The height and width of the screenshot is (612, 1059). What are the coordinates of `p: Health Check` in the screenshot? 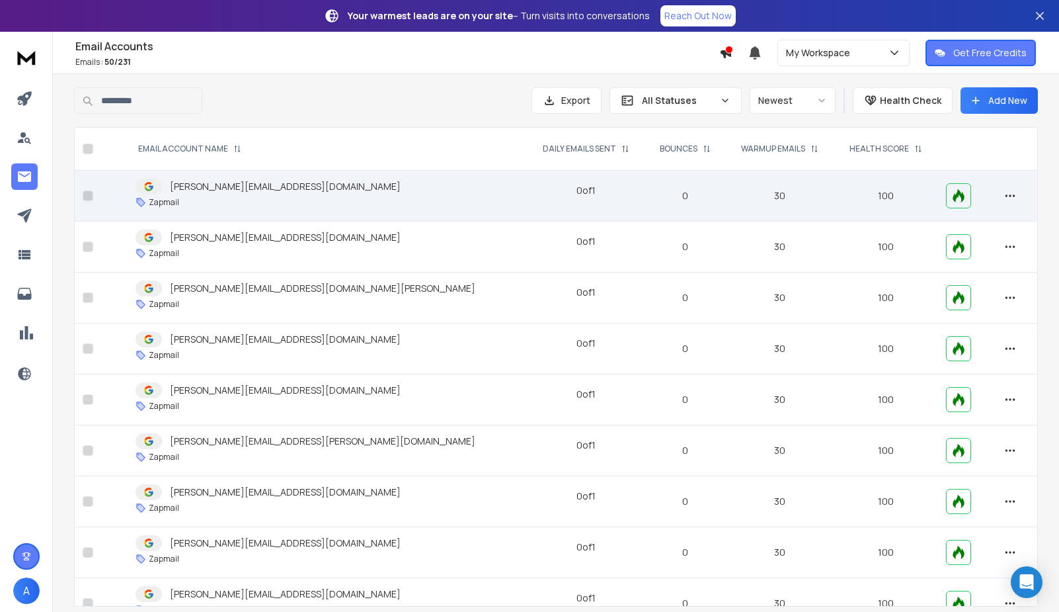 It's located at (910, 100).